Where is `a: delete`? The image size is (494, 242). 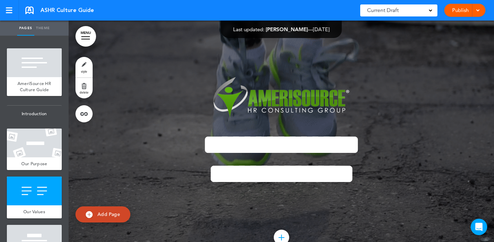
a: delete is located at coordinates (84, 88).